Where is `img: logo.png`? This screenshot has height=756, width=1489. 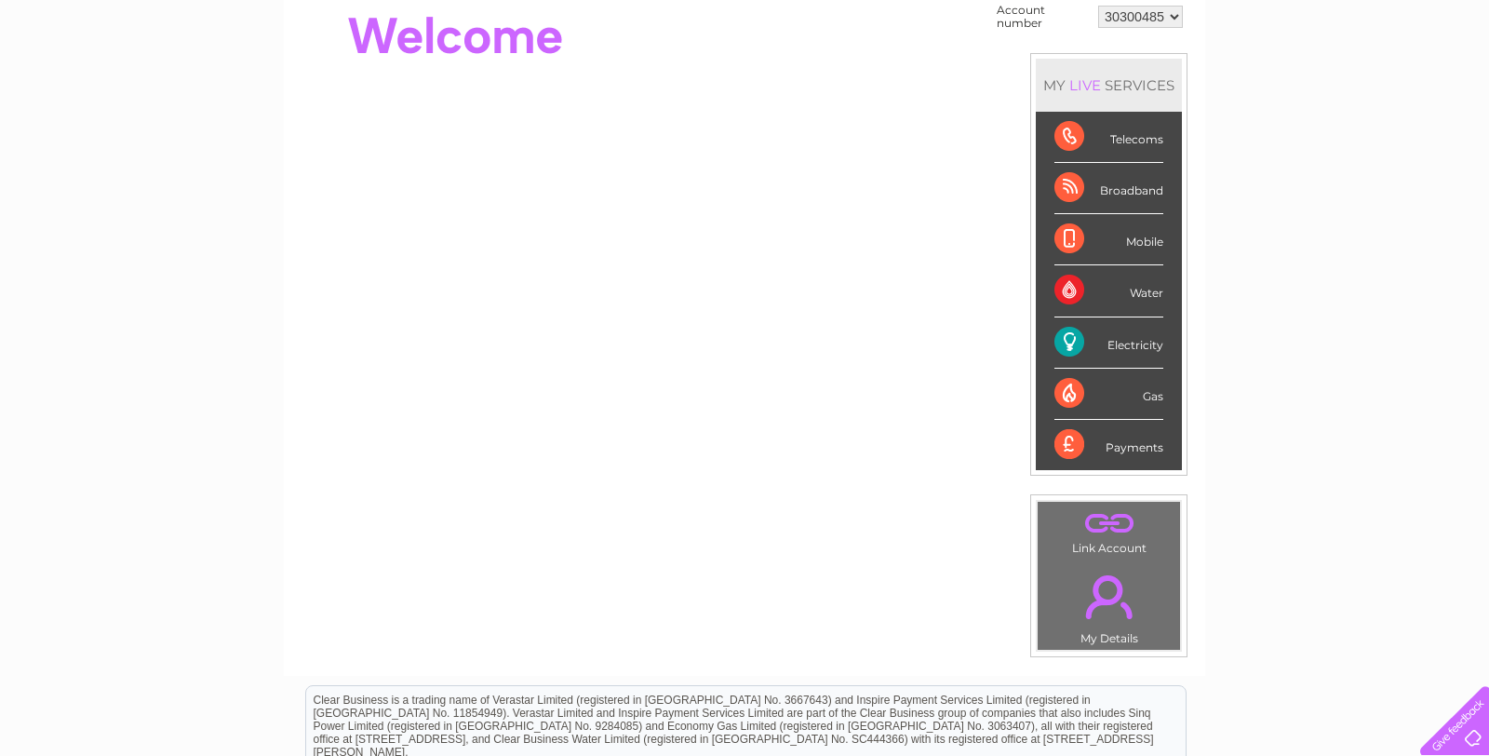
img: logo.png is located at coordinates (100, 76).